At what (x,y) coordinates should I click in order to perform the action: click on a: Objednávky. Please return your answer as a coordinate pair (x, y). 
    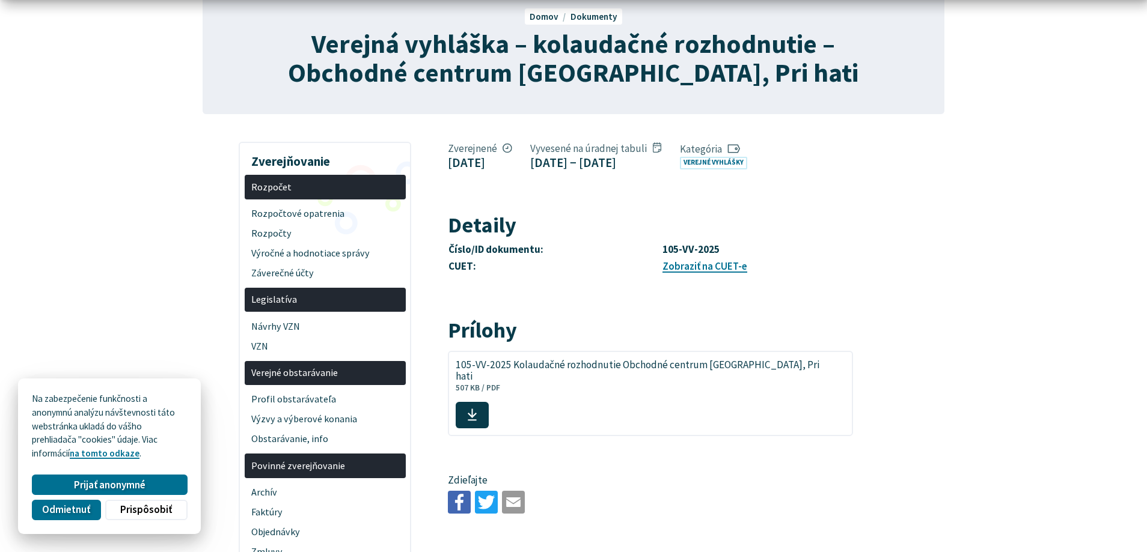
    Looking at the image, I should click on (325, 532).